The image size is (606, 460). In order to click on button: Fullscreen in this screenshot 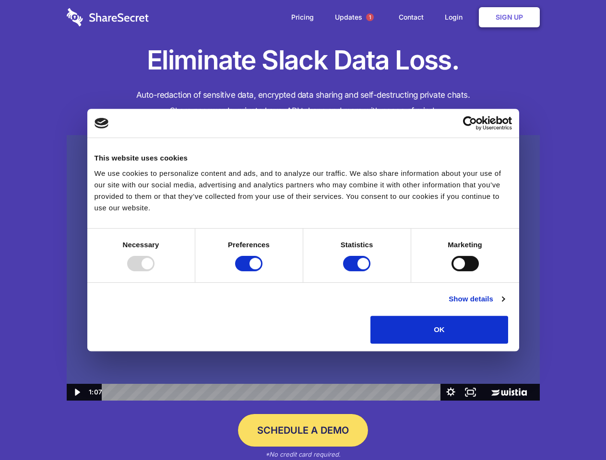, I will do `click(470, 392)`.